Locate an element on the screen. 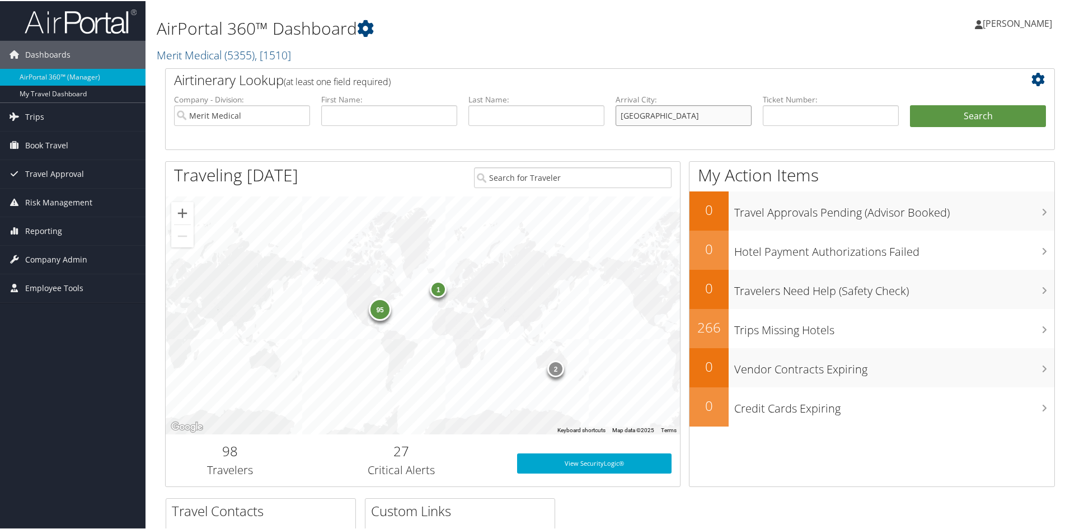 The width and height of the screenshot is (1070, 529). span: Company Admin is located at coordinates (56, 258).